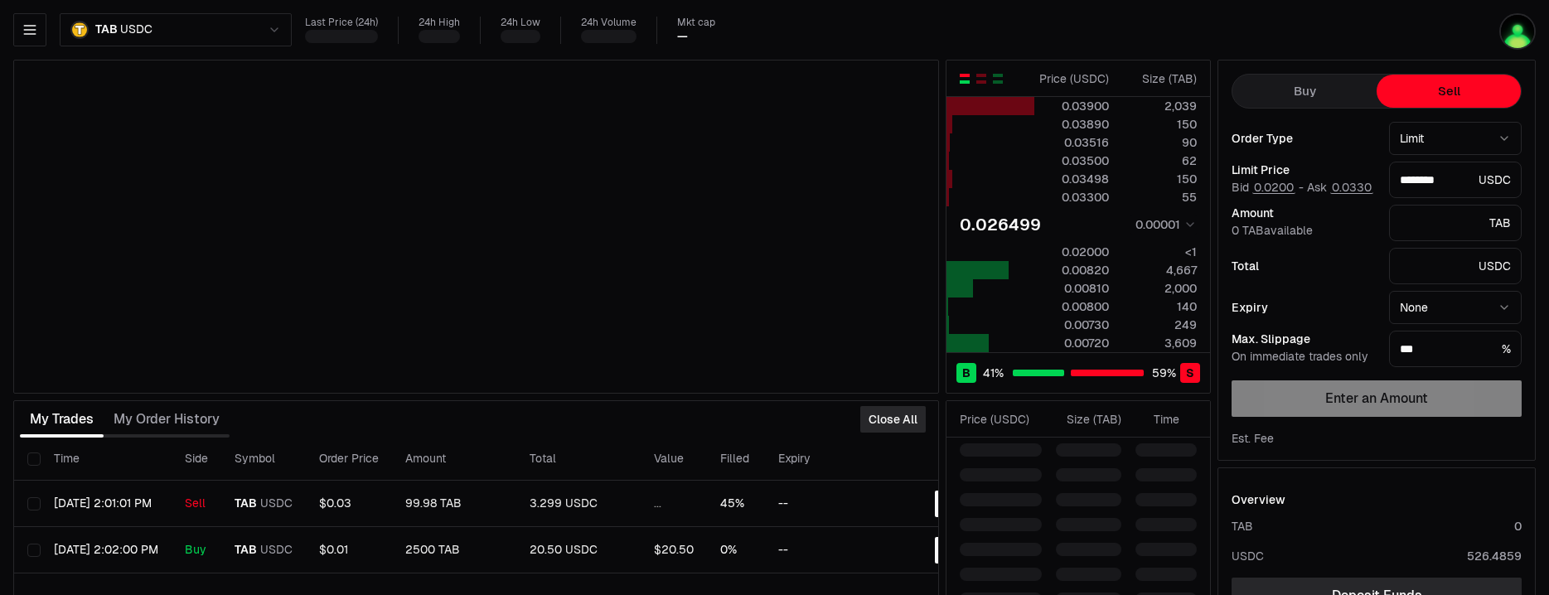 The image size is (1549, 595). I want to click on div: Order Type, so click(1303, 138).